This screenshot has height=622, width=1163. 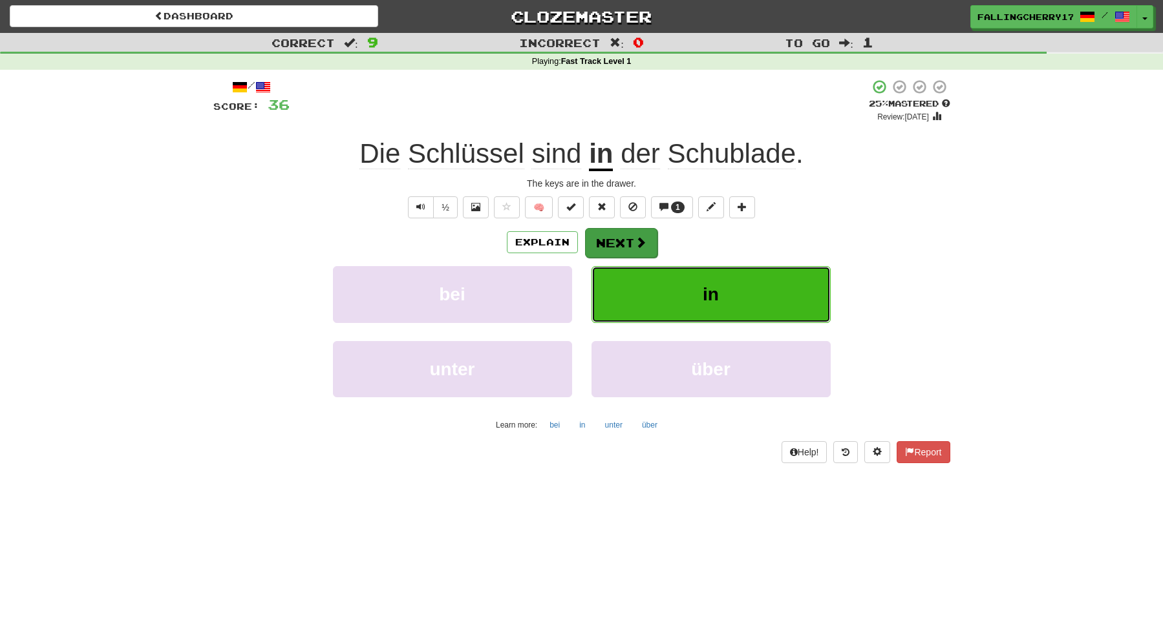 I want to click on button: Favorite sentence (alt+f), so click(x=507, y=207).